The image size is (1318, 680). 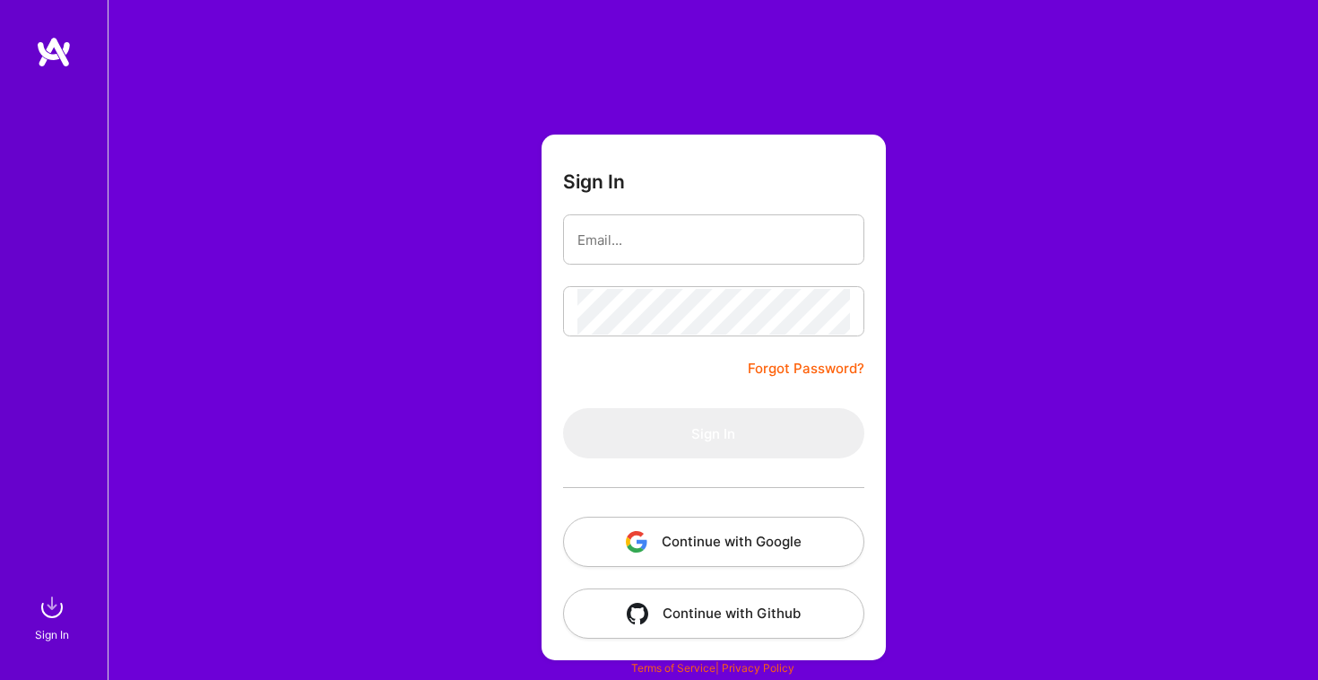 What do you see at coordinates (673, 667) in the screenshot?
I see `a: Terms of Service` at bounding box center [673, 667].